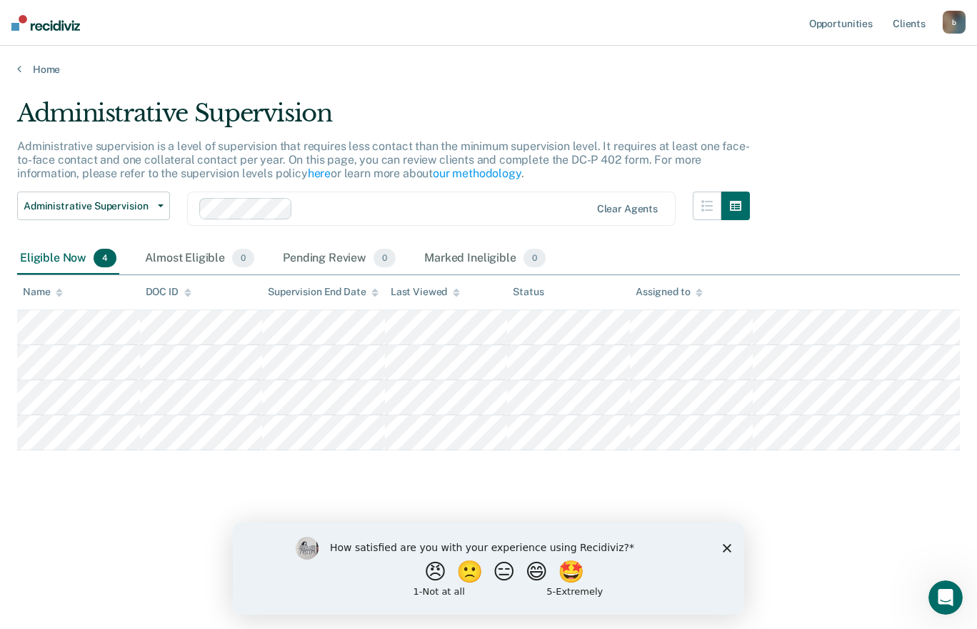 The image size is (977, 629). I want to click on button: 2, so click(238, 49).